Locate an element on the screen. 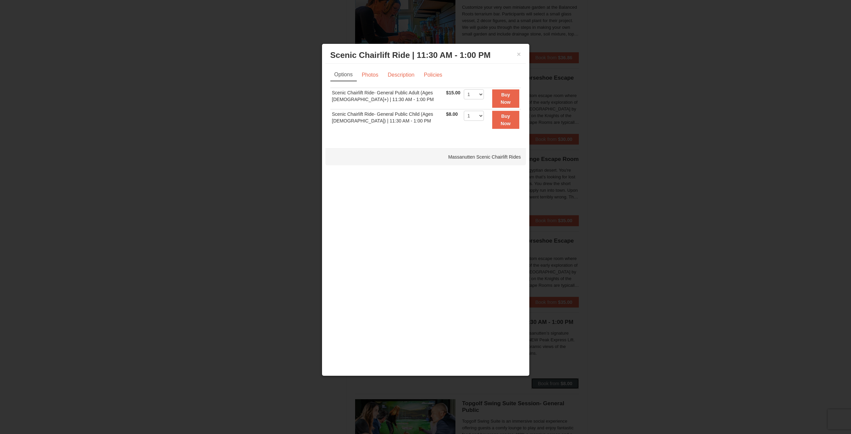 This screenshot has width=851, height=434. a: Policies is located at coordinates (433, 75).